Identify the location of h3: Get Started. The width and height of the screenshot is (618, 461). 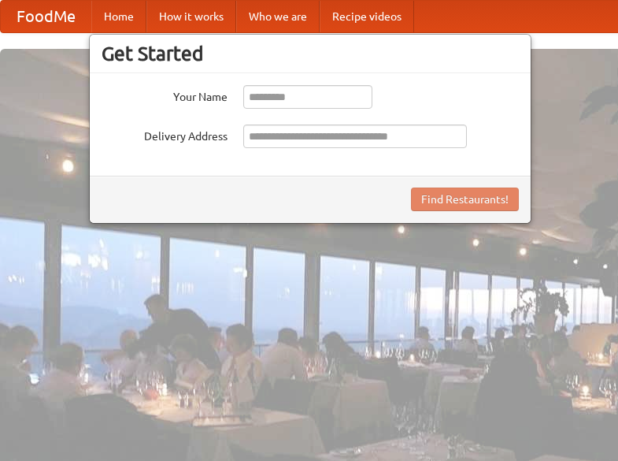
(310, 54).